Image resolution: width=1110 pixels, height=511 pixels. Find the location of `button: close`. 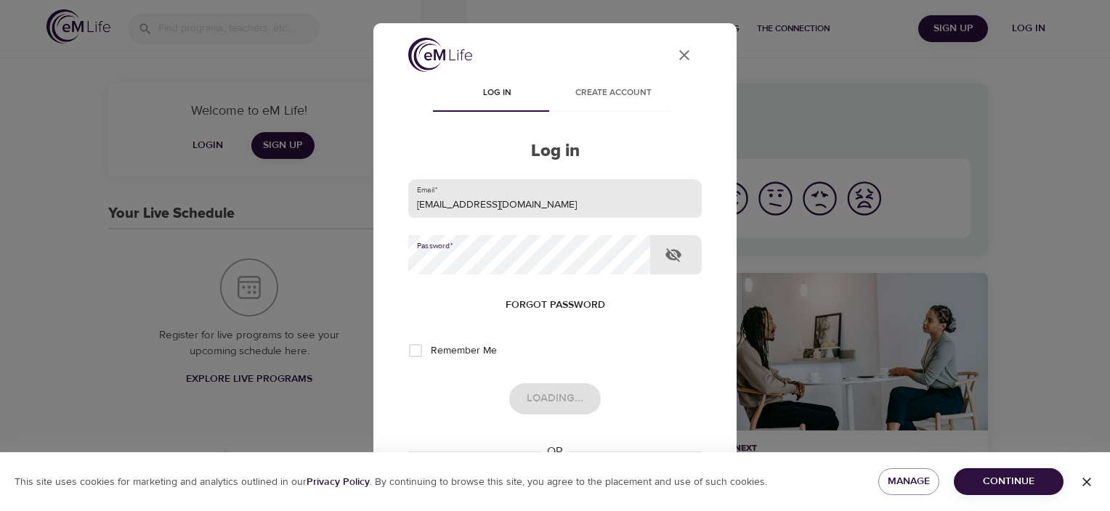

button: close is located at coordinates (684, 55).